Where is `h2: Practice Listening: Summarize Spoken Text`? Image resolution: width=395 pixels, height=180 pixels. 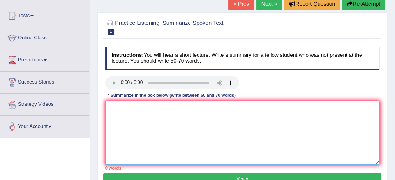 h2: Practice Listening: Summarize Spoken Text is located at coordinates (190, 26).